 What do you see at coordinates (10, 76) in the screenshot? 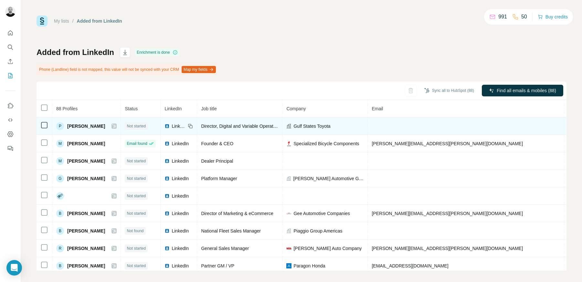
I see `button: My lists` at bounding box center [10, 76].